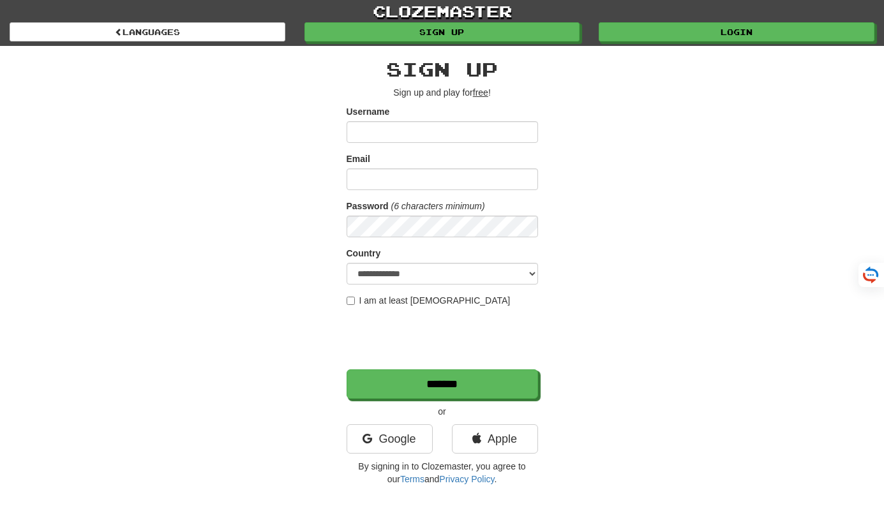 The width and height of the screenshot is (884, 525). I want to click on a: Apple, so click(494, 439).